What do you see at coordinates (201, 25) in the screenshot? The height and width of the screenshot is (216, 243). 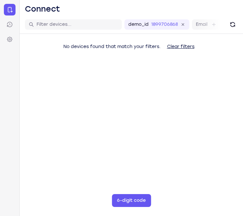 I see `label: Email` at bounding box center [201, 25].